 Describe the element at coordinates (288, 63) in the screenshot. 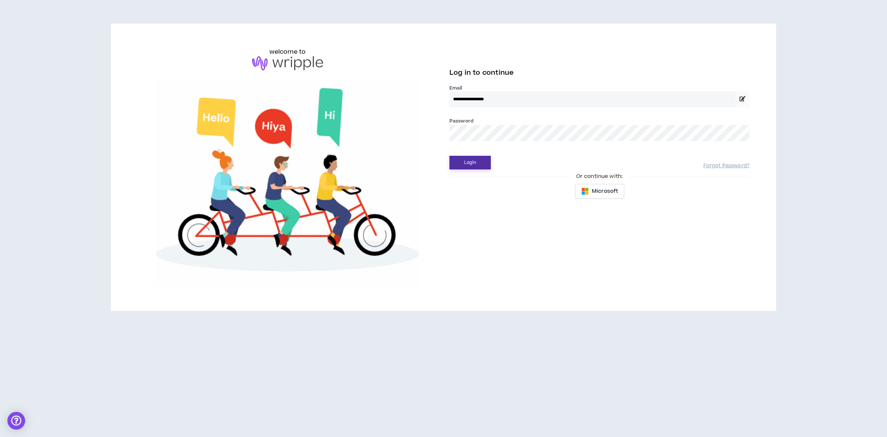

I see `img: logo-brand.png` at that location.